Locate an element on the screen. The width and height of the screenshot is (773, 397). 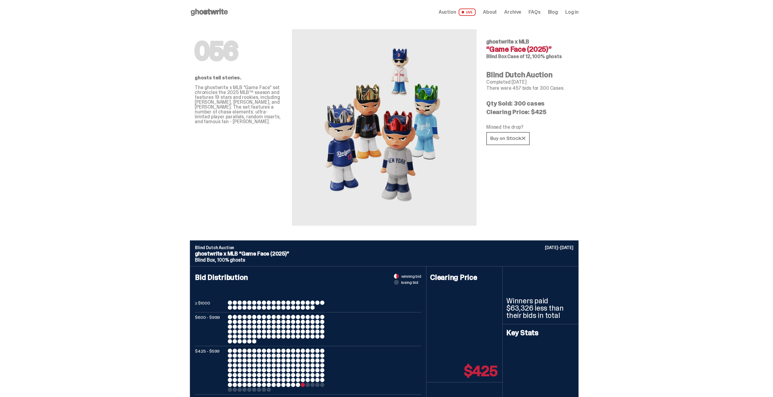
span: losing bid is located at coordinates (410, 282).